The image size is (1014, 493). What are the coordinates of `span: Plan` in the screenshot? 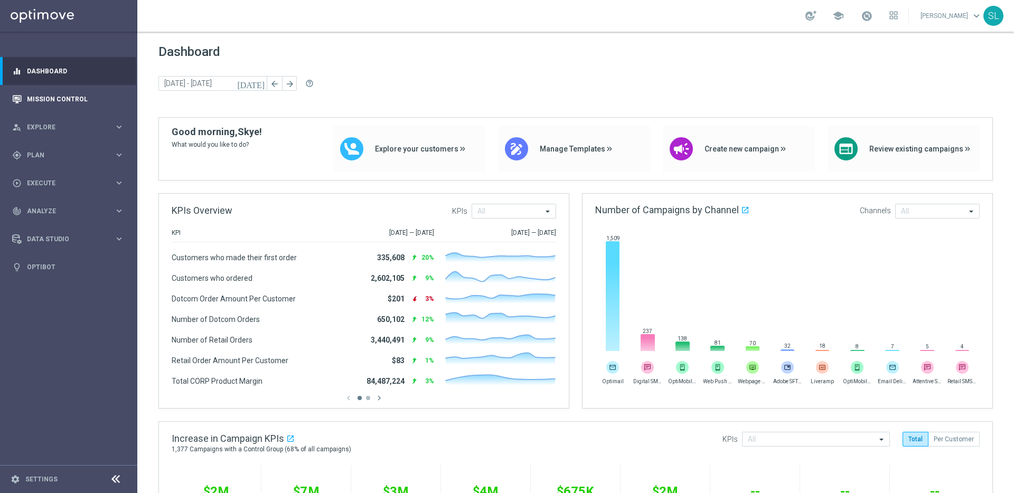 It's located at (70, 155).